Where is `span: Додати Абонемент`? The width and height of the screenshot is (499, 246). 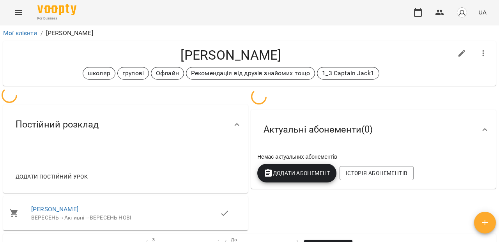
span: Додати Абонемент is located at coordinates (297, 173).